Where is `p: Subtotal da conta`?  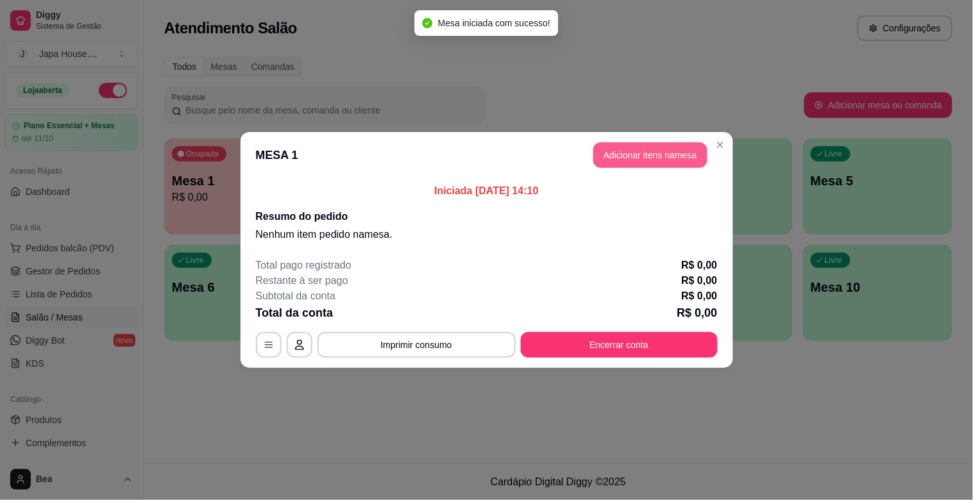 p: Subtotal da conta is located at coordinates (296, 296).